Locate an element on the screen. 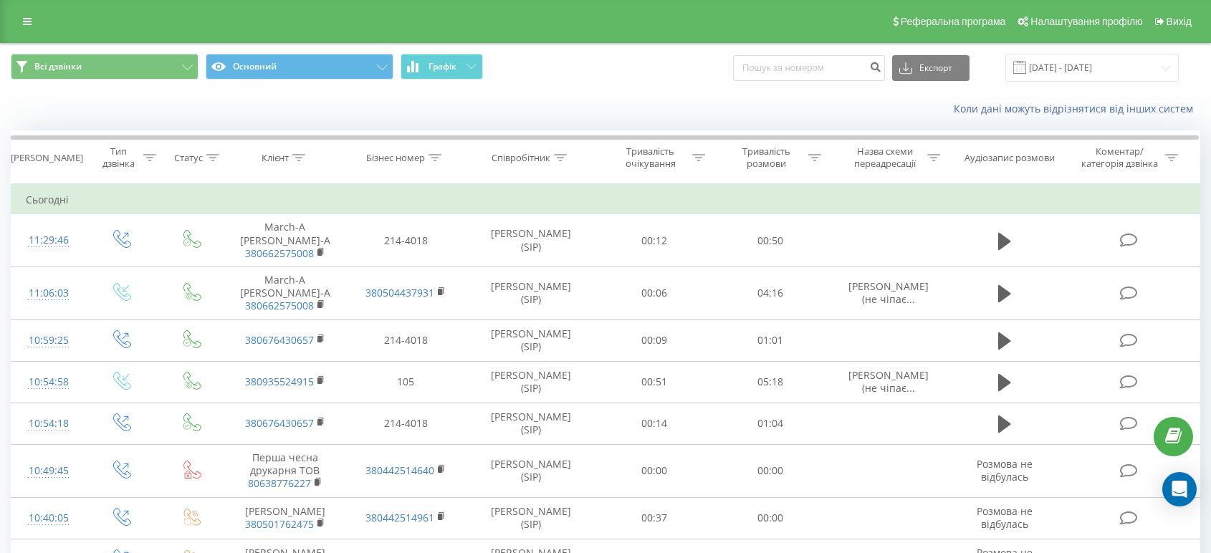  button: Експорт is located at coordinates (931, 68).